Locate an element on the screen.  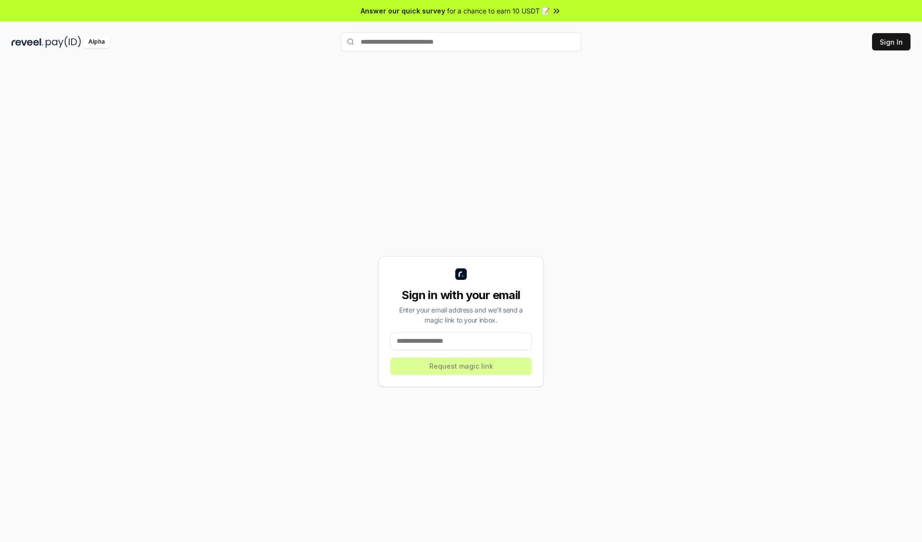
div: Enter your email address and we’ll send a magic link to your inbox. is located at coordinates (461, 315).